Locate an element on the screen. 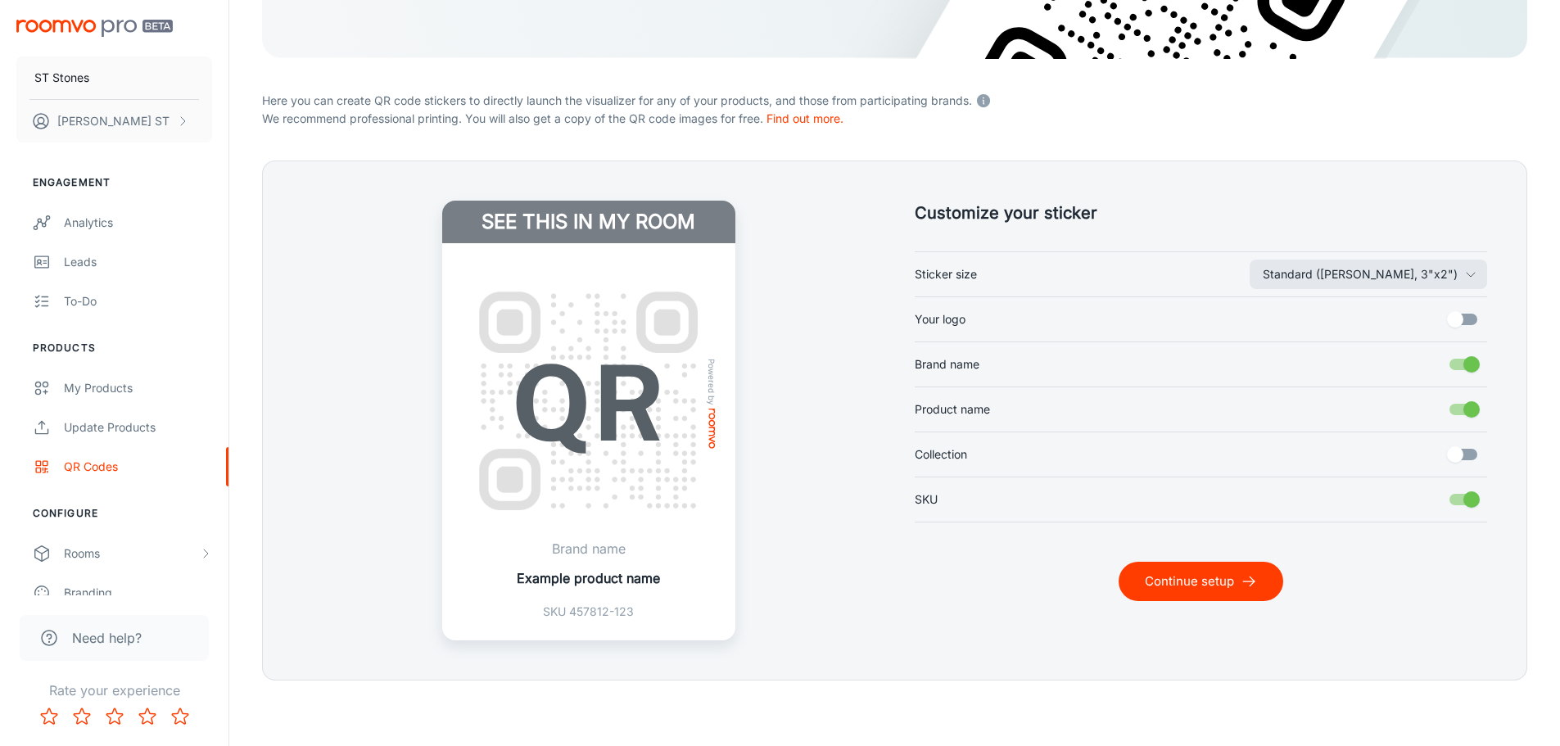  button: Rate 5 star is located at coordinates (180, 717).